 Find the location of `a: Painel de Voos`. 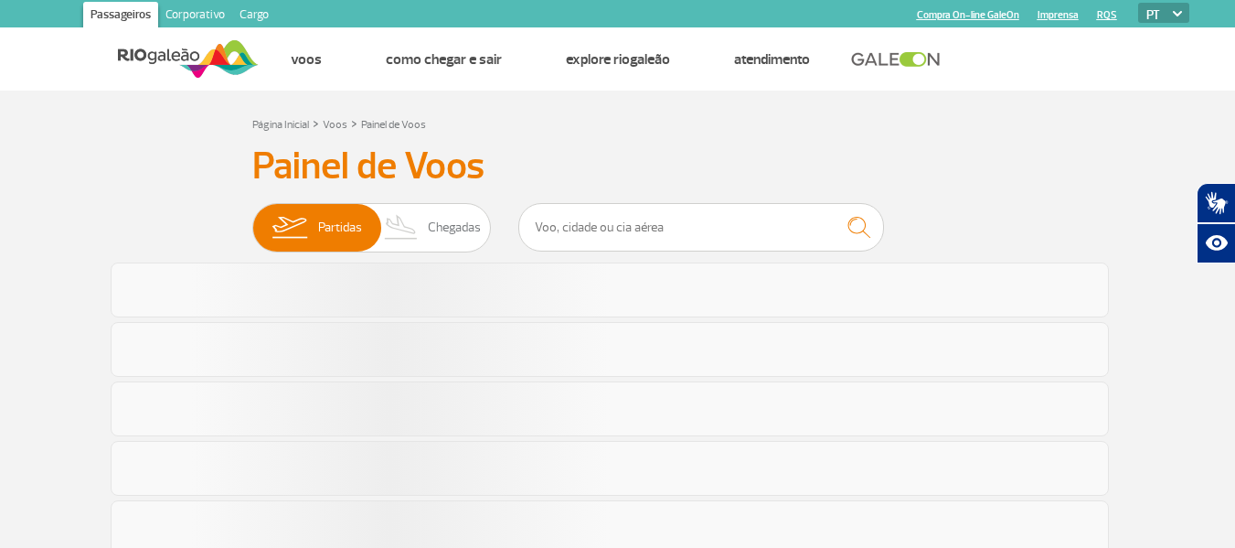

a: Painel de Voos is located at coordinates (393, 124).